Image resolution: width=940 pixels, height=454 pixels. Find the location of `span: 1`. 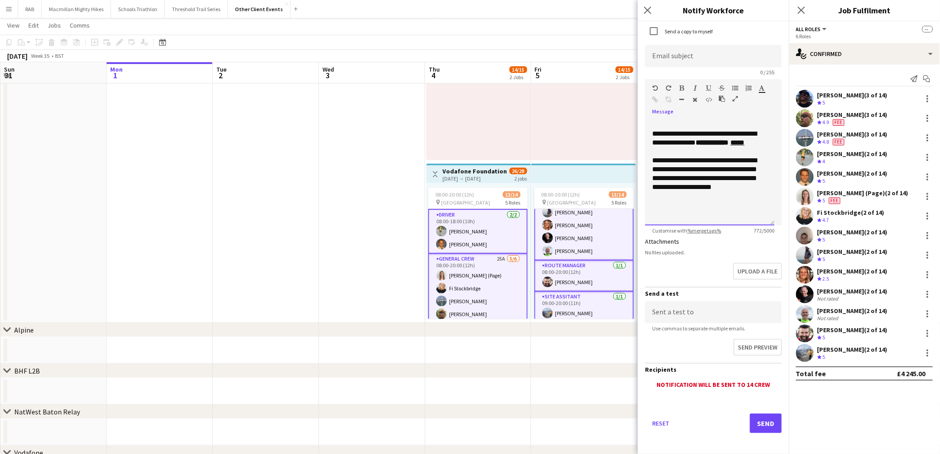

span: 1 is located at coordinates (116, 75).